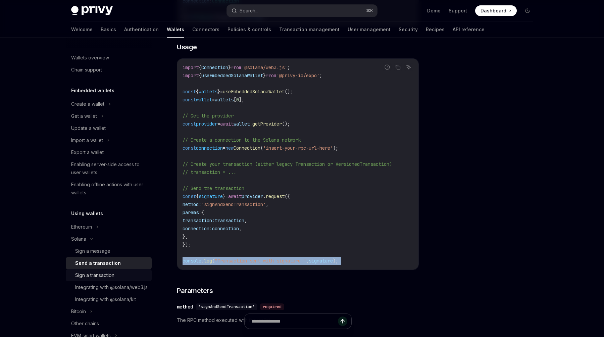 The image size is (604, 337). Describe the element at coordinates (109, 128) in the screenshot. I see `a: Update a wallet` at that location.